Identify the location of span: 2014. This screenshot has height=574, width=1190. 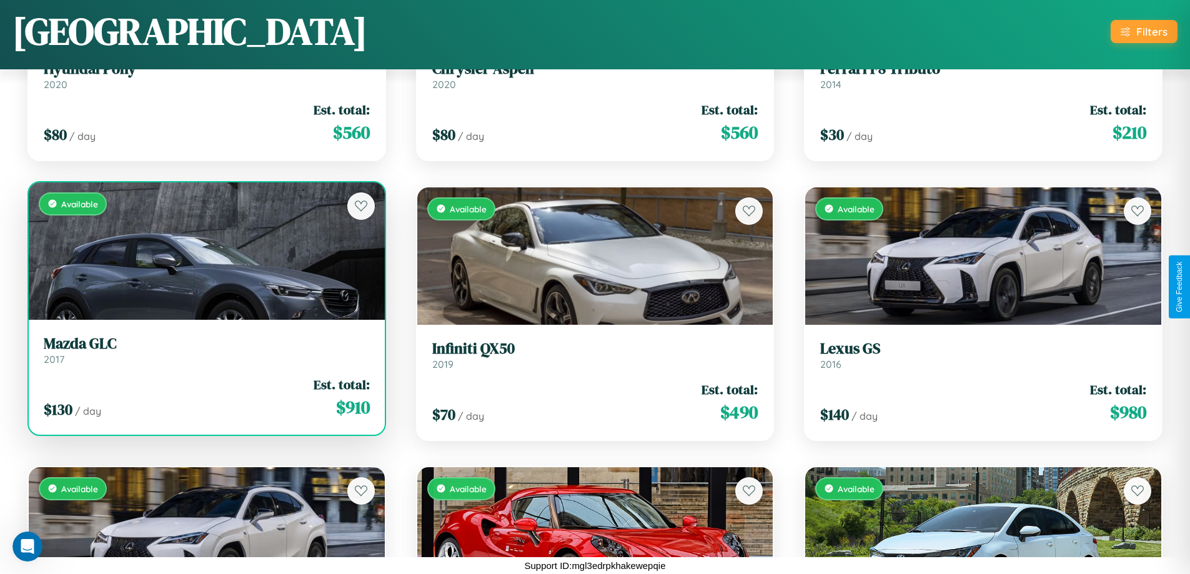
(831, 84).